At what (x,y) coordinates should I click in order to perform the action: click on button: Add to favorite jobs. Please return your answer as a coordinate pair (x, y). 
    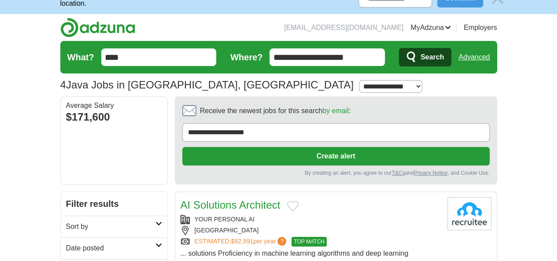
    Looking at the image, I should click on (293, 206).